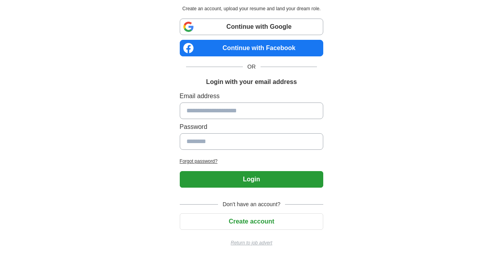 Image resolution: width=503 pixels, height=259 pixels. What do you see at coordinates (252, 9) in the screenshot?
I see `p: Create an account, upload your resume and land your dream role.` at bounding box center [252, 9].